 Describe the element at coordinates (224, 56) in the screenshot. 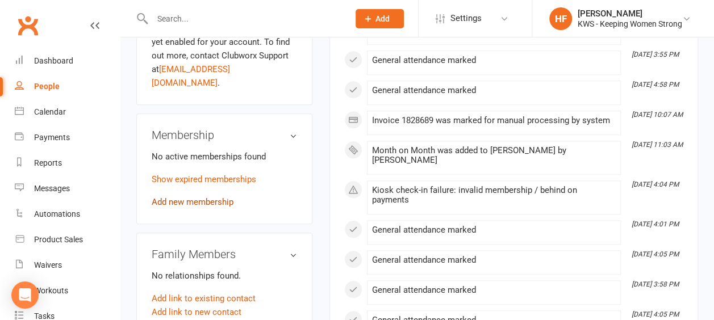

I see `no-payment-system: Automated Member Payments are not yet enabled for your account. To find out more, contact Clubwor...` at that location.